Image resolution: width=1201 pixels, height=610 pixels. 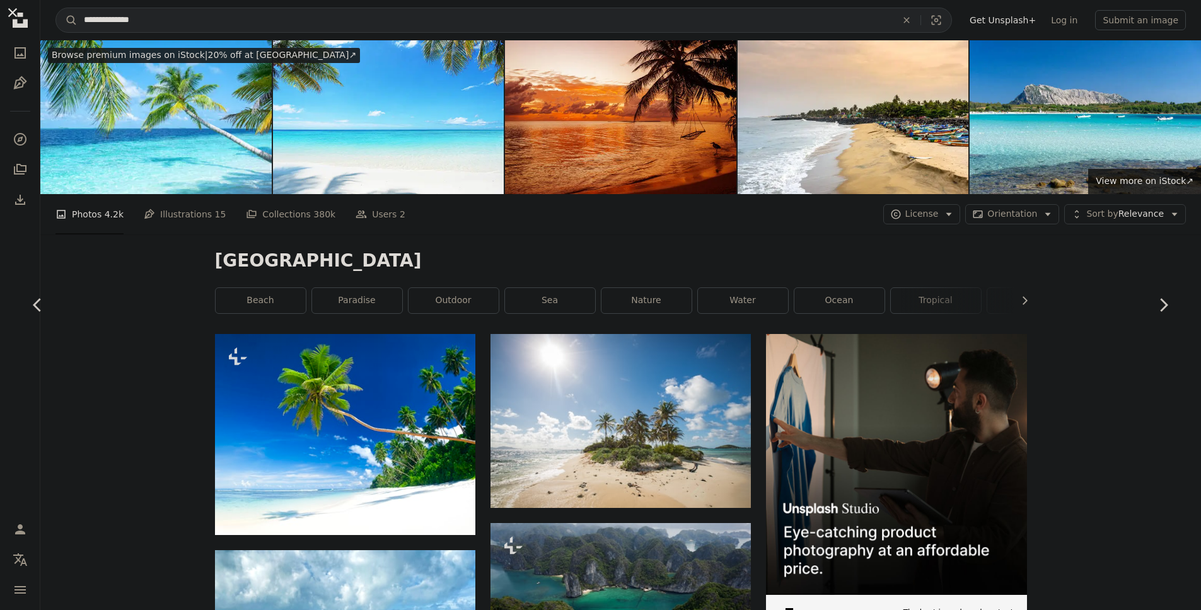 What do you see at coordinates (20, 529) in the screenshot?
I see `a: Log in / Sign up` at bounding box center [20, 529].